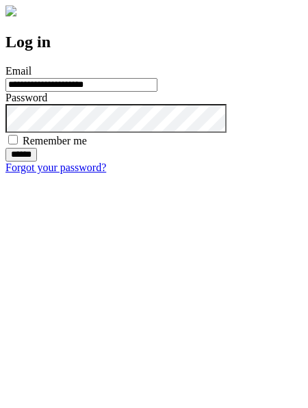 Image resolution: width=308 pixels, height=408 pixels. What do you see at coordinates (11, 11) in the screenshot?
I see `img: logo-4e3dc11c47720685a147b03b5a06dd966a58ff35d612b21f08c02c0306f2b779.png` at bounding box center [11, 11].